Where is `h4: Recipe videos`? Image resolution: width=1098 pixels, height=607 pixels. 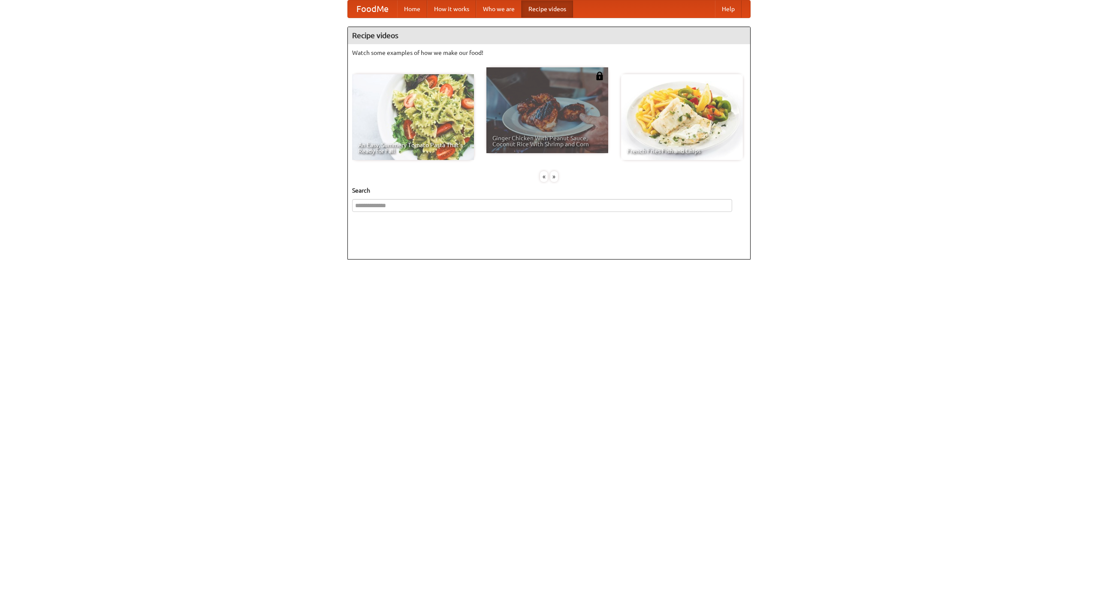
h4: Recipe videos is located at coordinates (549, 36).